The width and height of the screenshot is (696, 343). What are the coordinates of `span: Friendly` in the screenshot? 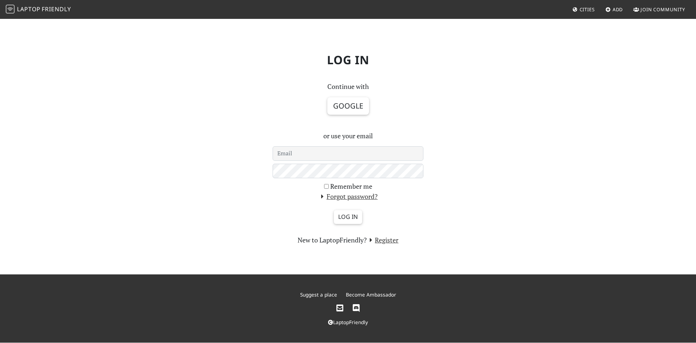 It's located at (56, 9).